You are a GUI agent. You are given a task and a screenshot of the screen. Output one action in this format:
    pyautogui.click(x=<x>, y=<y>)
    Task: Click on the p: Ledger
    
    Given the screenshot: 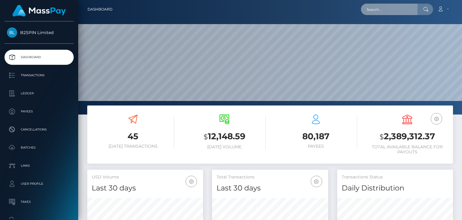 What is the action you would take?
    pyautogui.click(x=39, y=93)
    